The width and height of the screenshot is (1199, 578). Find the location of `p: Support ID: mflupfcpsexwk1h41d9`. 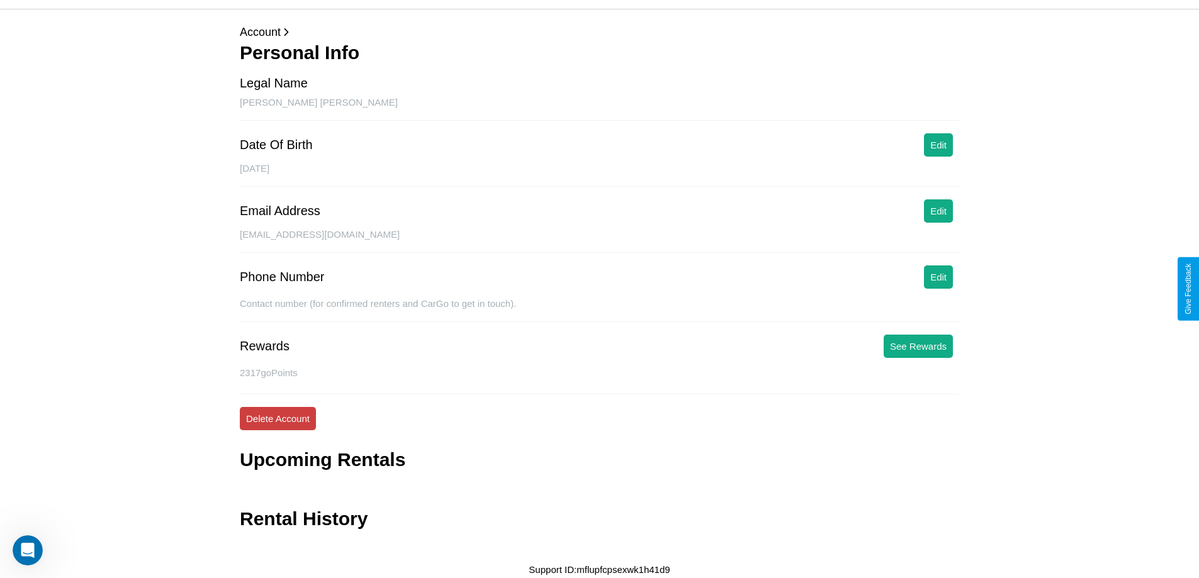

p: Support ID: mflupfcpsexwk1h41d9 is located at coordinates (599, 569).